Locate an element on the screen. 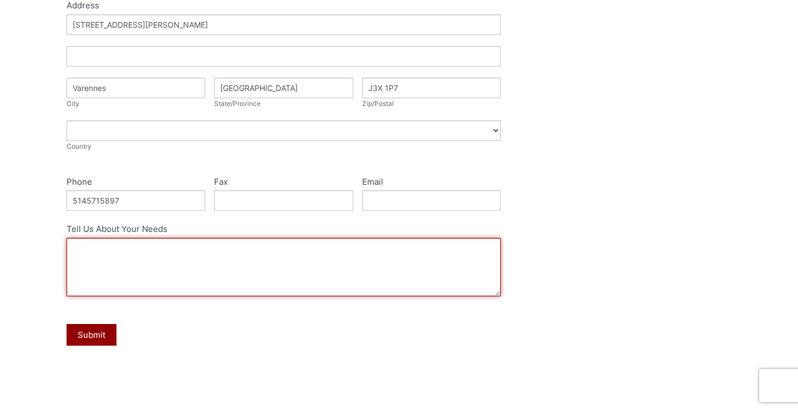  div: Country is located at coordinates (284, 146).